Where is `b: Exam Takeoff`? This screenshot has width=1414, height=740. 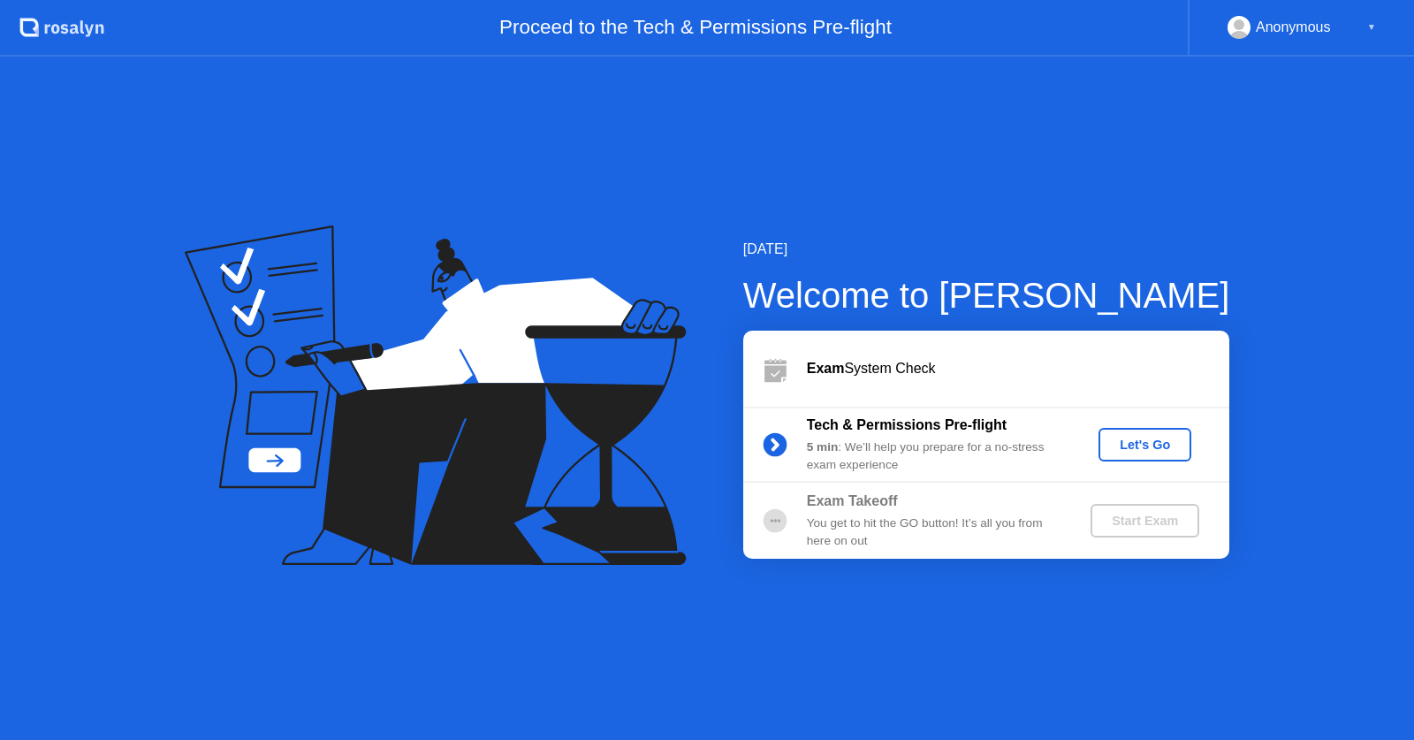
b: Exam Takeoff is located at coordinates (852, 500).